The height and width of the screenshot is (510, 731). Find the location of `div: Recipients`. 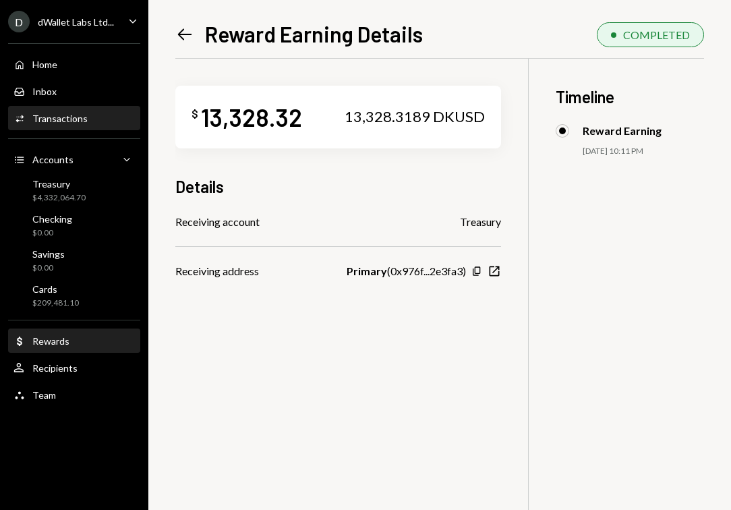

div: Recipients is located at coordinates (55, 367).